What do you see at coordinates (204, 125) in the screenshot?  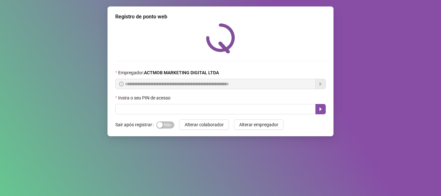 I see `button: Alterar colaborador` at bounding box center [204, 125].